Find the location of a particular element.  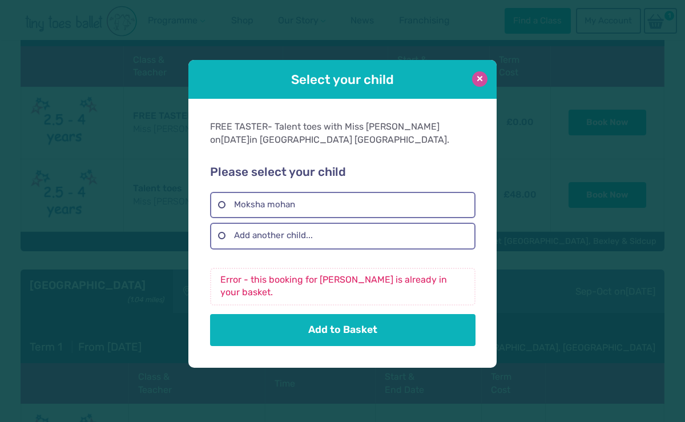

button: Add to Basket is located at coordinates (343, 330).